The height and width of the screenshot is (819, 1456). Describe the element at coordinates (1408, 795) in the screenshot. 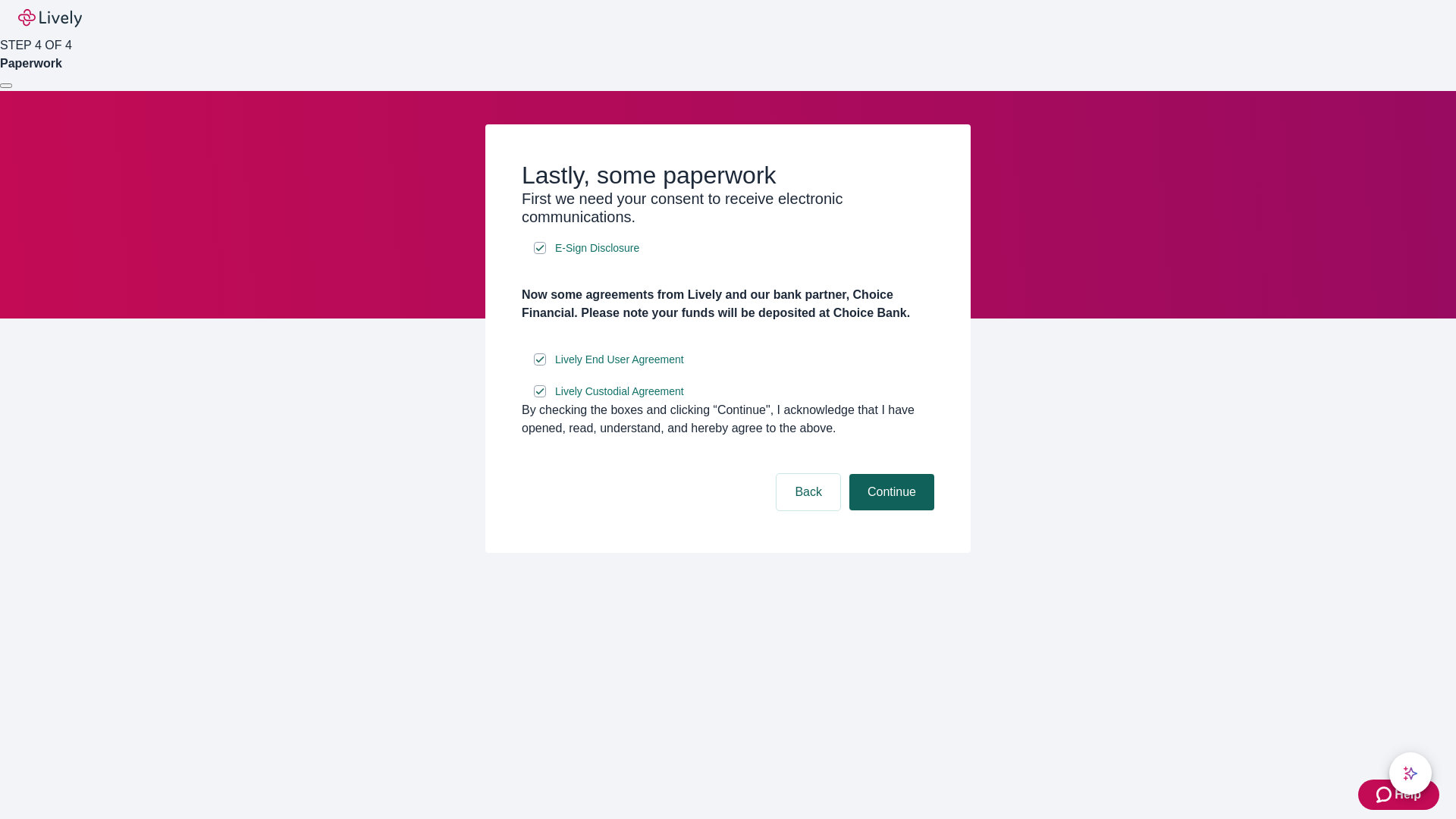

I see `span: Help` at that location.